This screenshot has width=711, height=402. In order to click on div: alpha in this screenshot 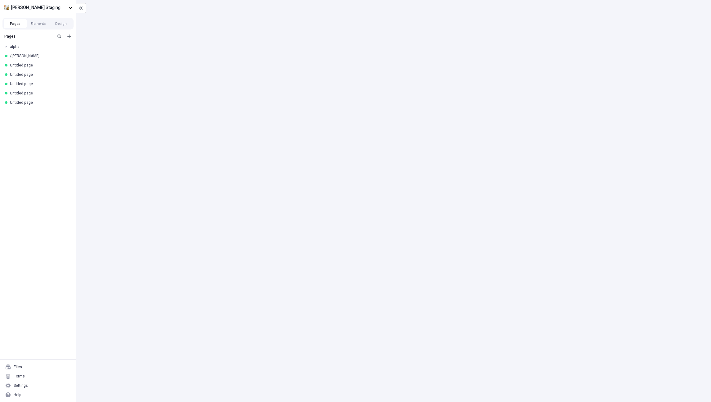, I will do `click(39, 47)`.